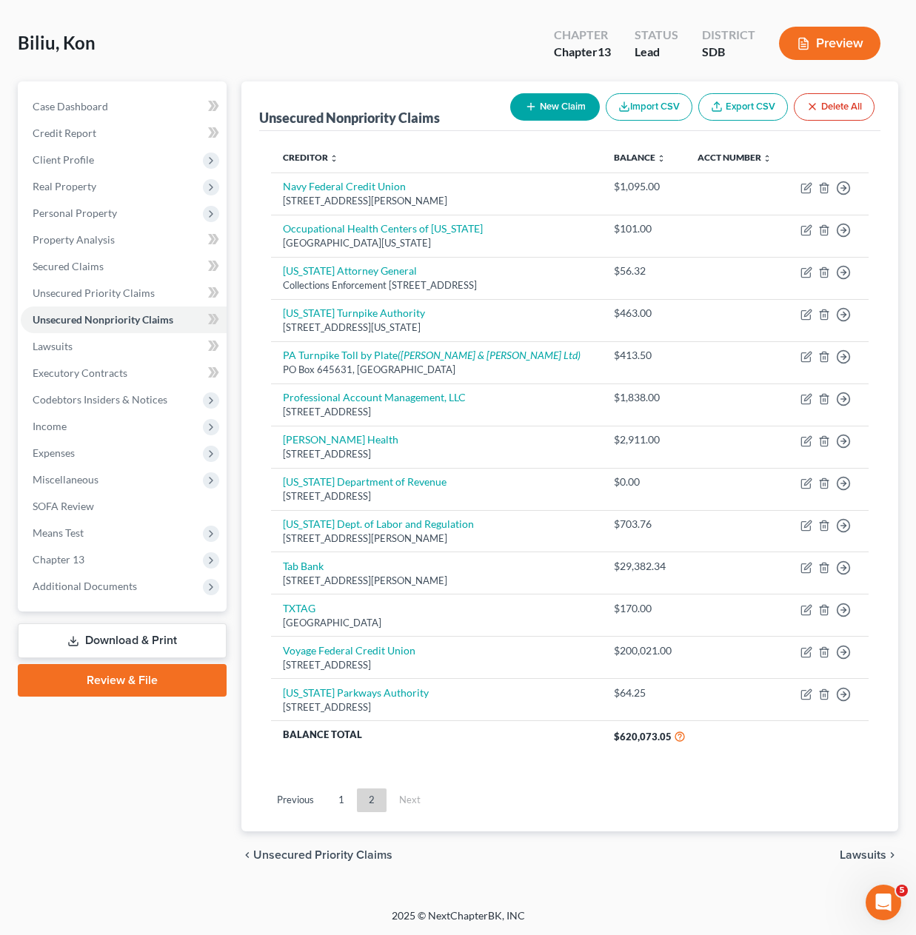 This screenshot has width=916, height=935. Describe the element at coordinates (643, 271) in the screenshot. I see `div: $56.32` at that location.